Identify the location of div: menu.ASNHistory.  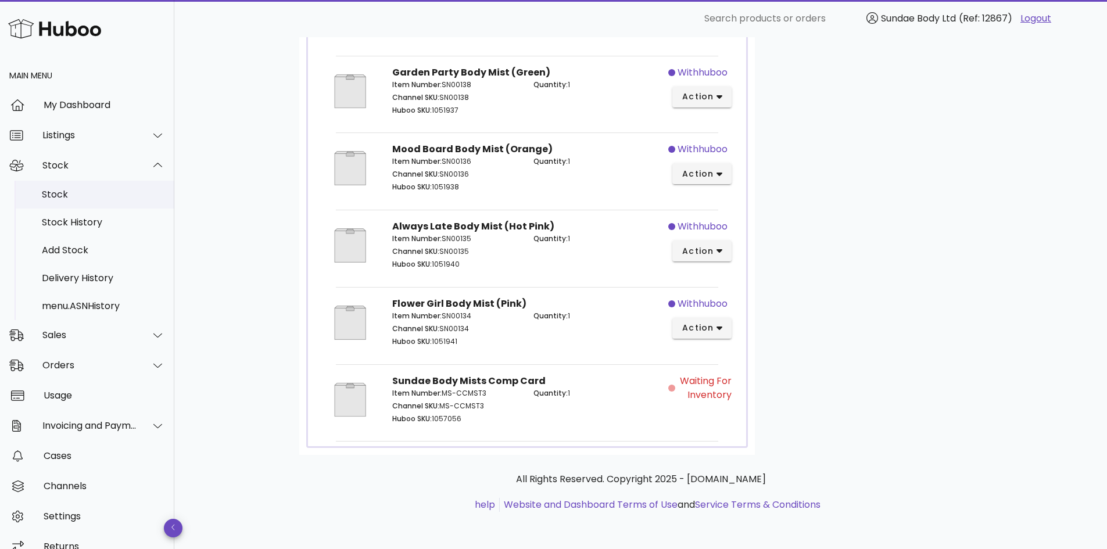
(103, 306).